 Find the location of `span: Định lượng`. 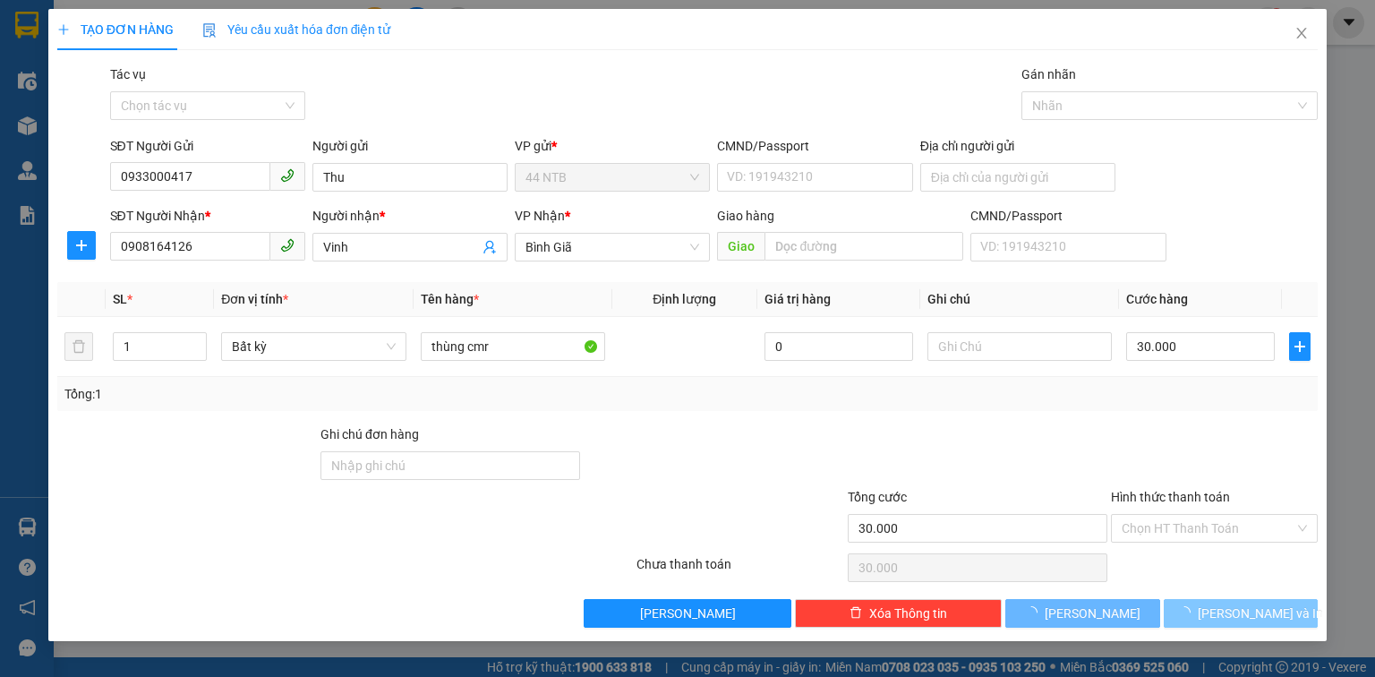

span: Định lượng is located at coordinates (684, 299).